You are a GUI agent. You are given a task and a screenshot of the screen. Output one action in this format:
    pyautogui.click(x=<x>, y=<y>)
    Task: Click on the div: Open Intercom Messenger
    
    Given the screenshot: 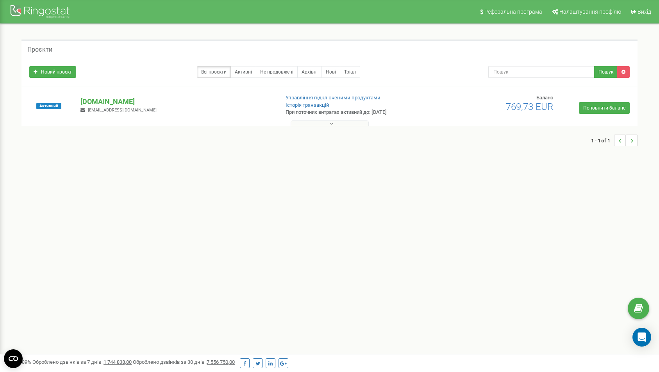 What is the action you would take?
    pyautogui.click(x=642, y=337)
    